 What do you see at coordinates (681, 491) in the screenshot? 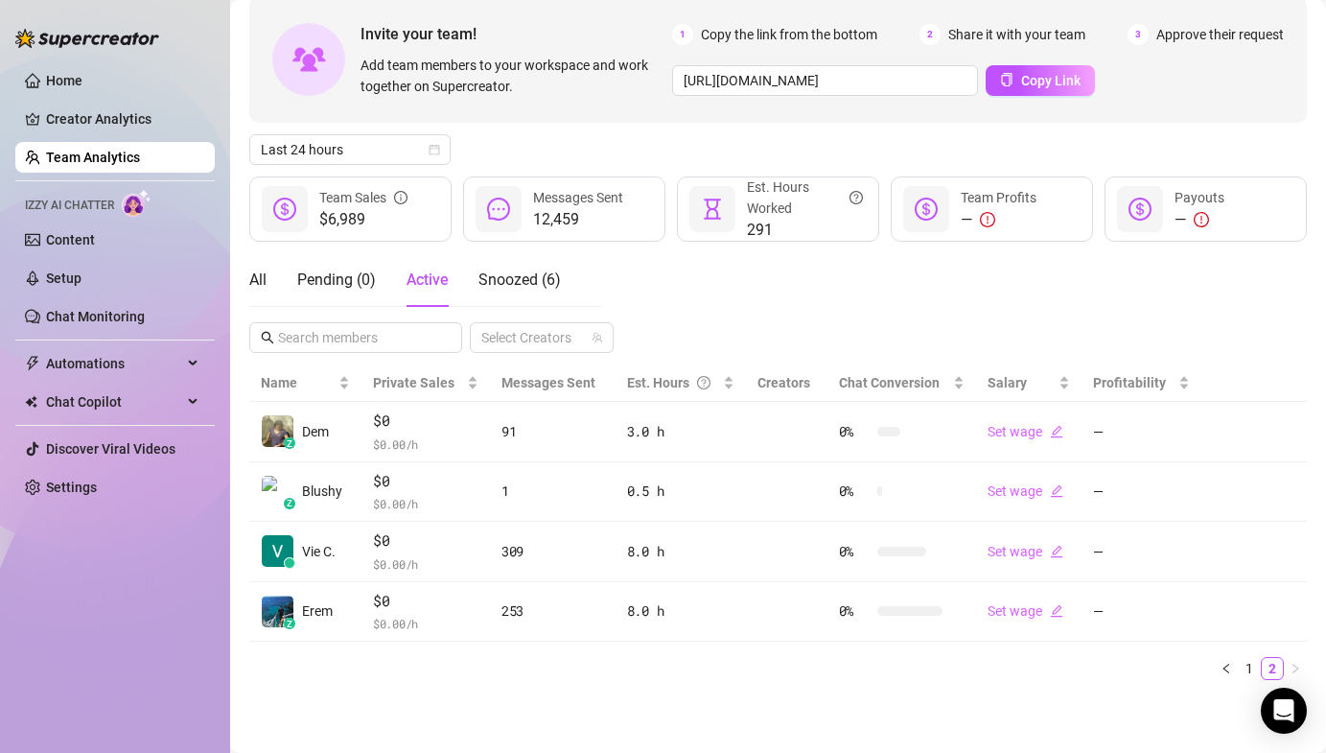
I see `div: 0.5 h` at bounding box center [681, 491].